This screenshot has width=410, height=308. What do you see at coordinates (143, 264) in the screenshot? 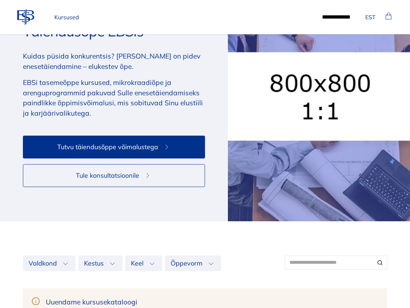
I see `button: Keel` at bounding box center [143, 264].